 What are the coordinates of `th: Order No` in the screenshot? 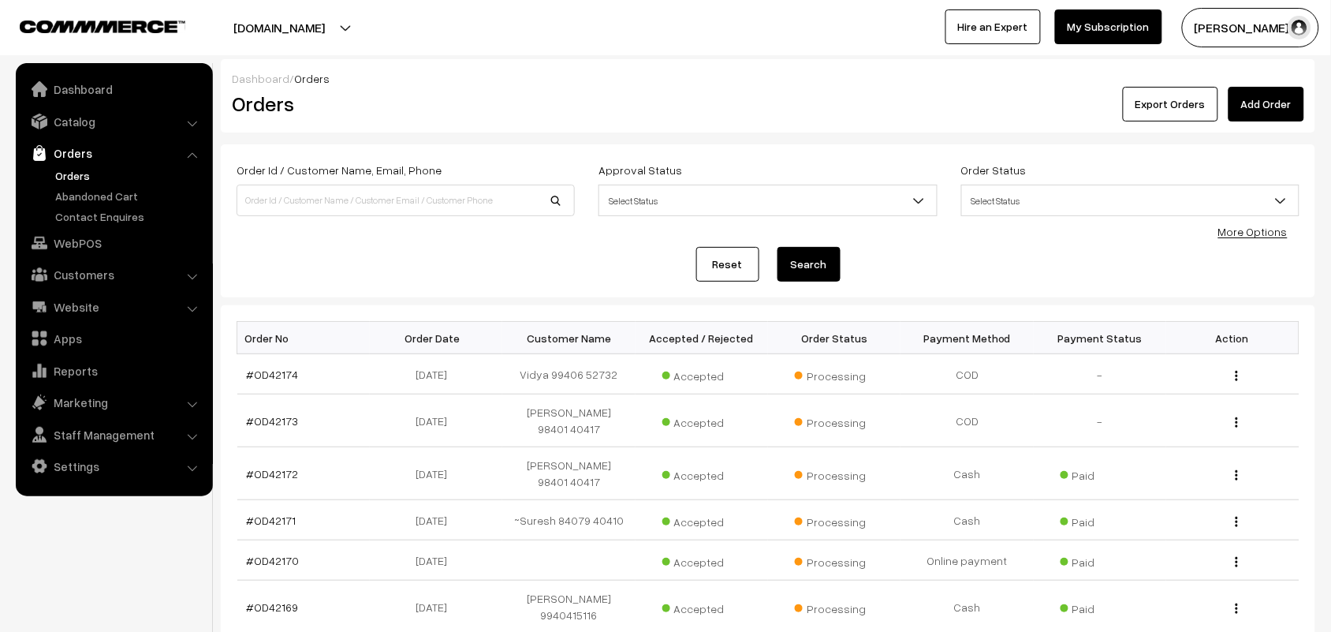 It's located at (304, 337).